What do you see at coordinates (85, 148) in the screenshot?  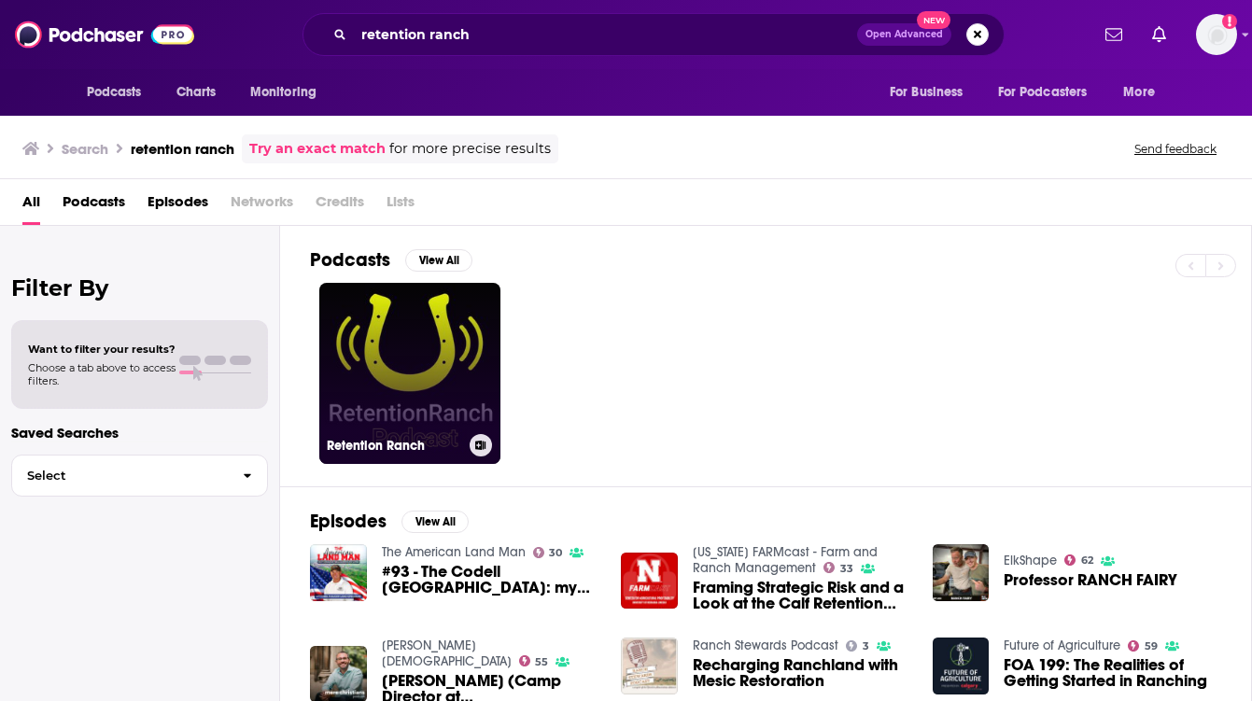 I see `h3: Search` at bounding box center [85, 148].